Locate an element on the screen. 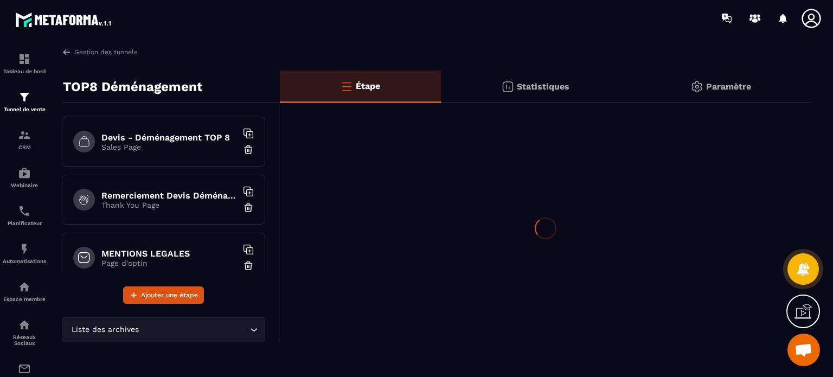 This screenshot has height=377, width=833. p: Étape is located at coordinates (368, 86).